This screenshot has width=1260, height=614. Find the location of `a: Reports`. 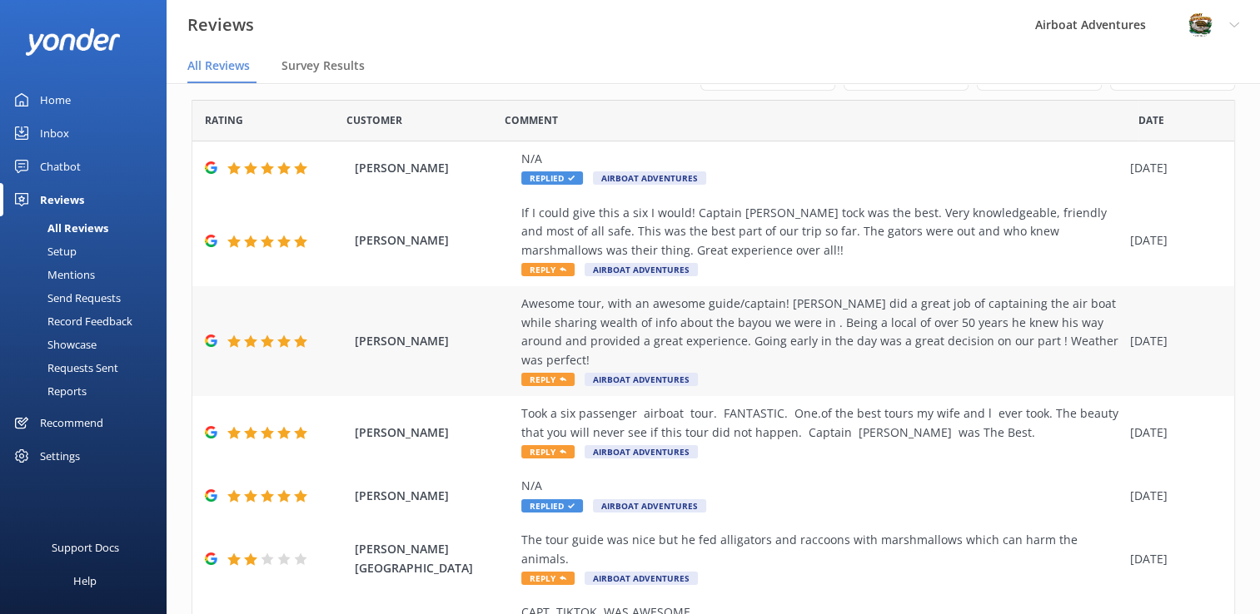

a: Reports is located at coordinates (88, 391).